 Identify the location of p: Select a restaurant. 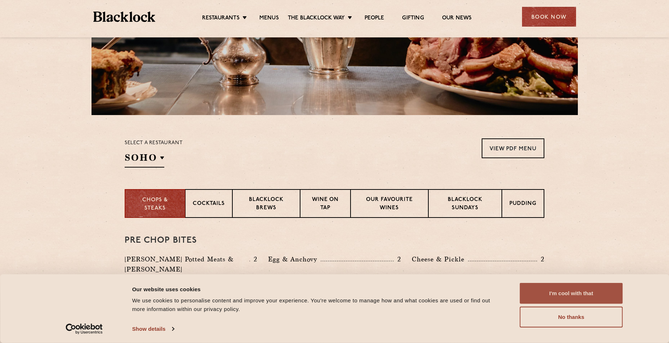
(153, 143).